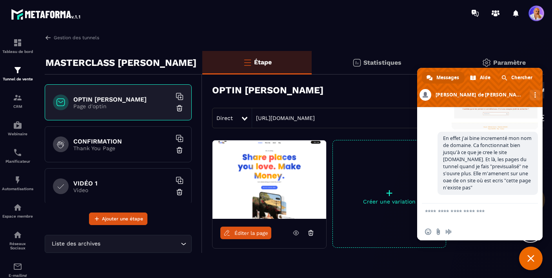 The height and width of the screenshot is (278, 552). I want to click on p: E-mailing, so click(18, 275).